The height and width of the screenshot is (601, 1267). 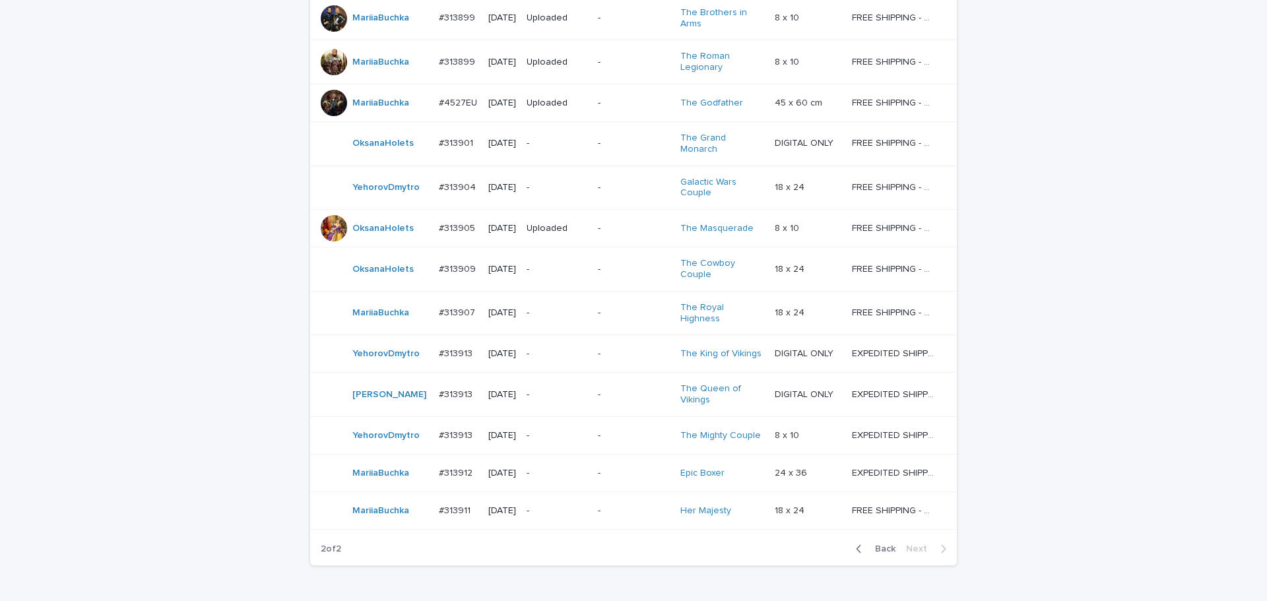 I want to click on p: #4527EU, so click(x=459, y=102).